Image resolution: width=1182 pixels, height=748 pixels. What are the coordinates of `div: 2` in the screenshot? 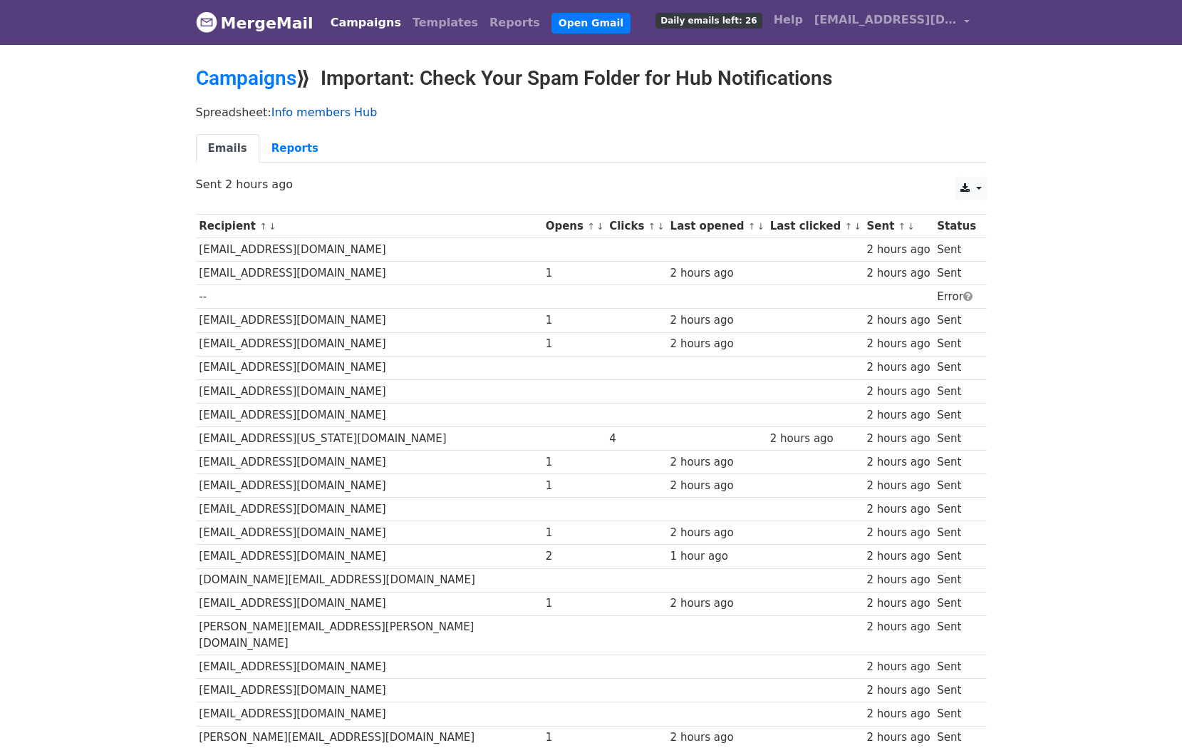 It's located at (574, 556).